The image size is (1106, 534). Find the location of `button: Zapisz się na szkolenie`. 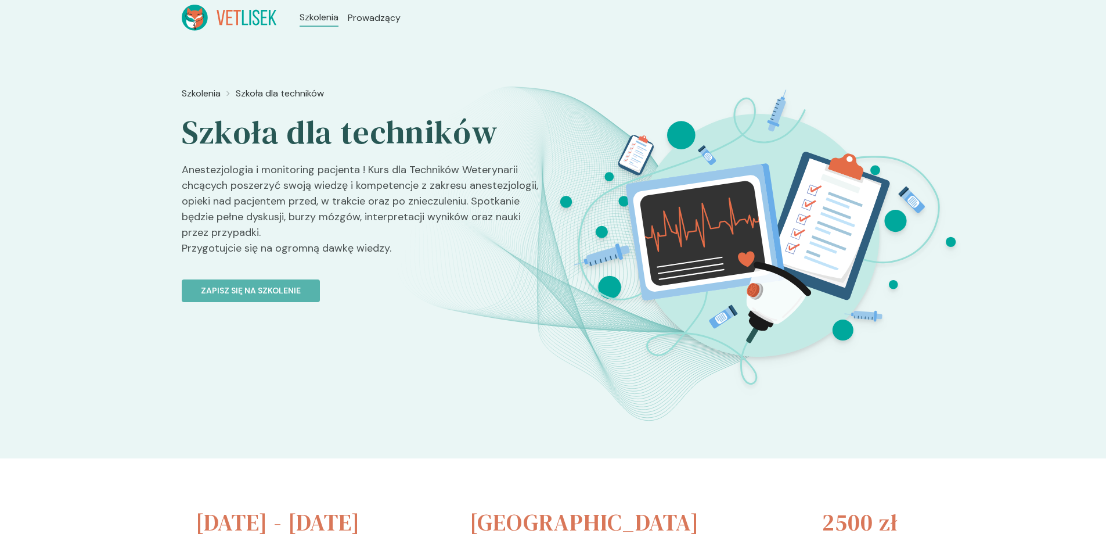

button: Zapisz się na szkolenie is located at coordinates (251, 290).